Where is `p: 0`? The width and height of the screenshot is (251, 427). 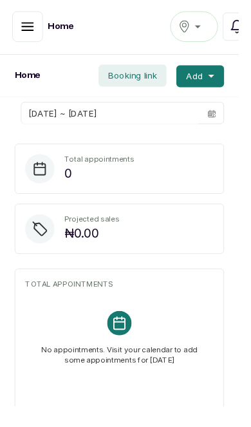 p: 0 is located at coordinates (104, 182).